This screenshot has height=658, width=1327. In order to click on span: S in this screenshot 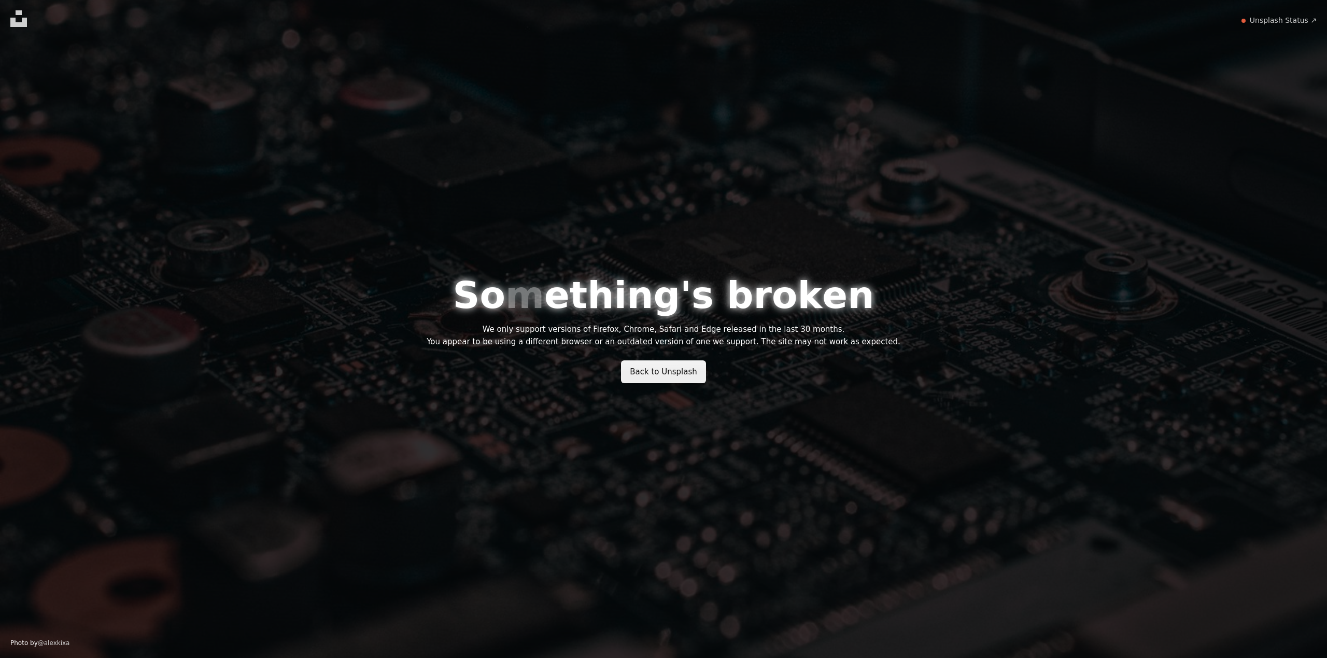, I will do `click(467, 295)`.